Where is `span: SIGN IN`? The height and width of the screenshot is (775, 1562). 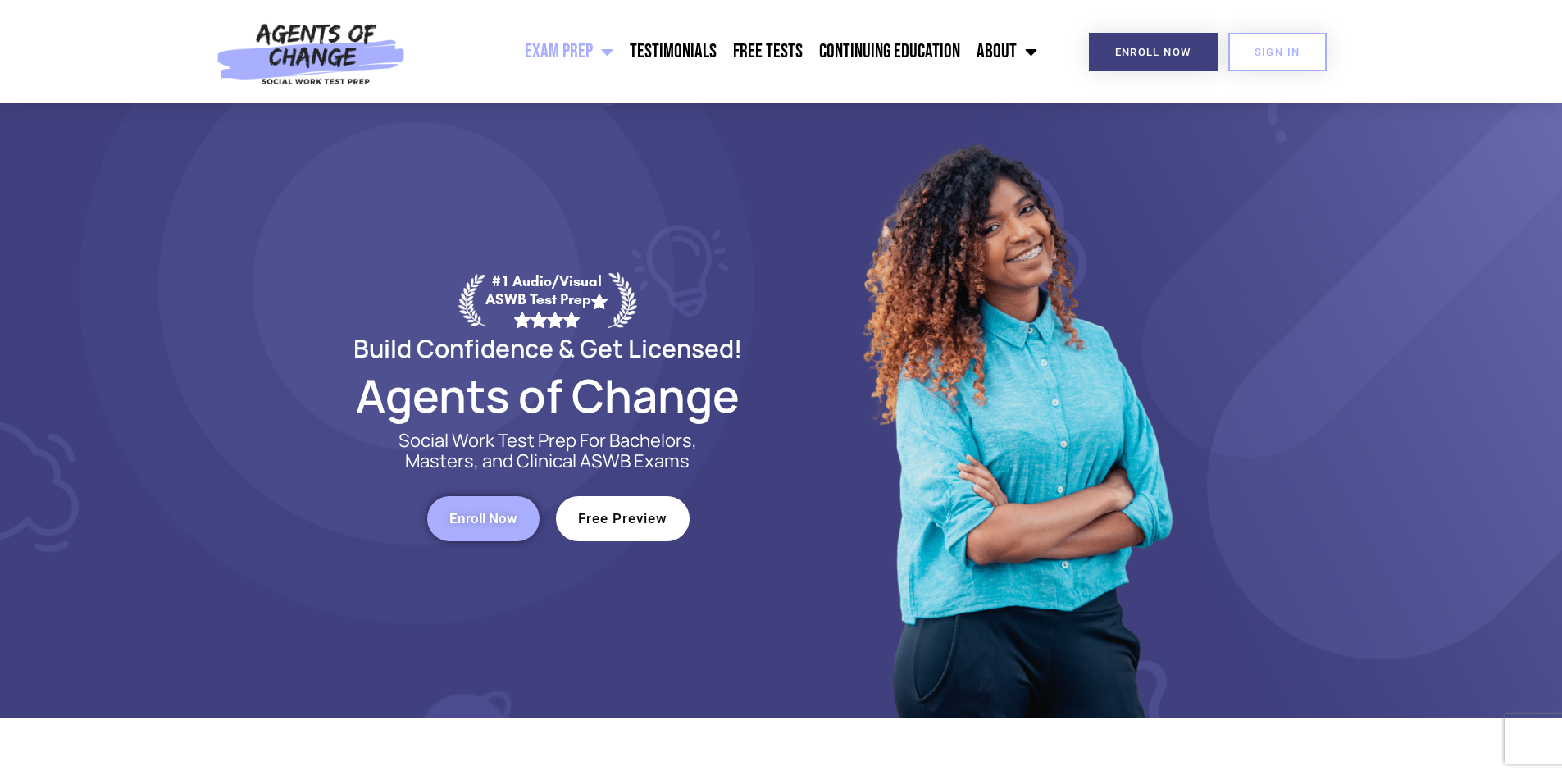 span: SIGN IN is located at coordinates (1278, 52).